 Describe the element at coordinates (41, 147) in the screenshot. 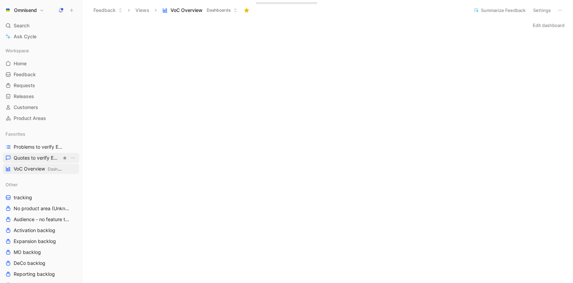

I see `a: Problems to verify Email Builder` at that location.